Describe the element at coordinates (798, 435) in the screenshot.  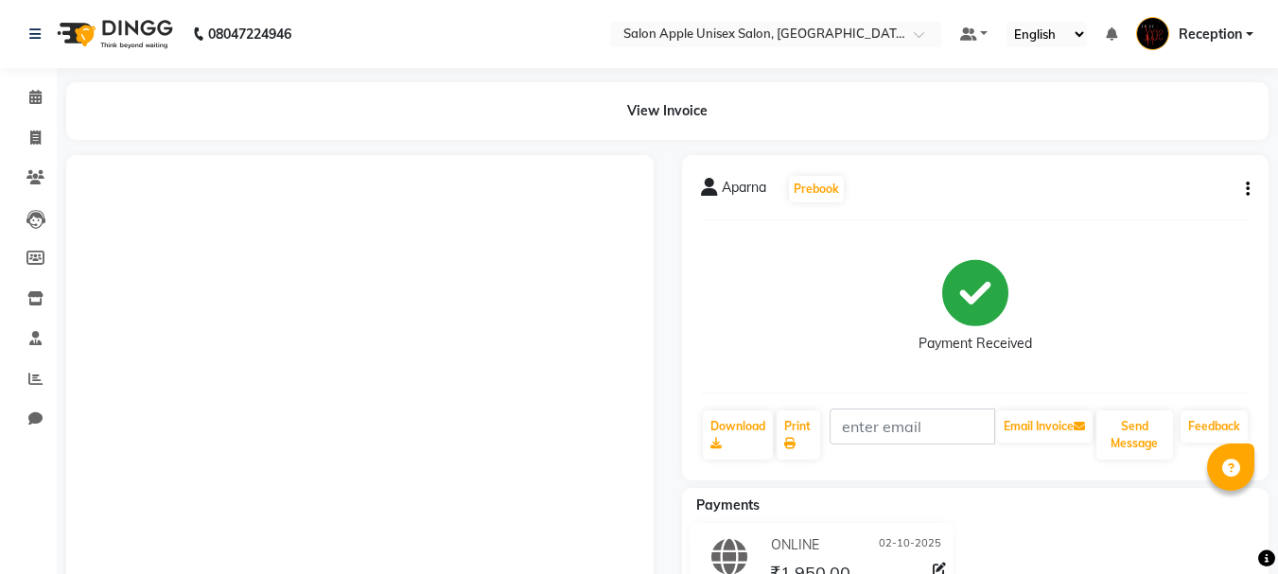
I see `a: Print` at that location.